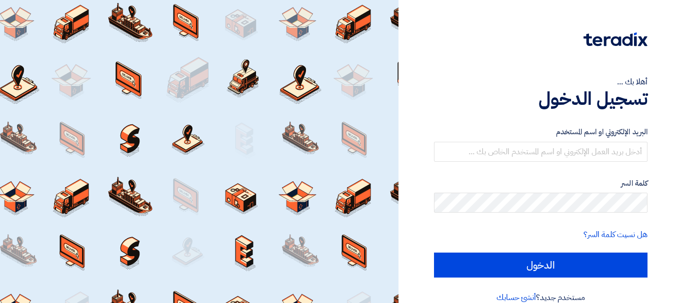  What do you see at coordinates (540, 82) in the screenshot?
I see `div: أهلا بك ...` at bounding box center [540, 82].